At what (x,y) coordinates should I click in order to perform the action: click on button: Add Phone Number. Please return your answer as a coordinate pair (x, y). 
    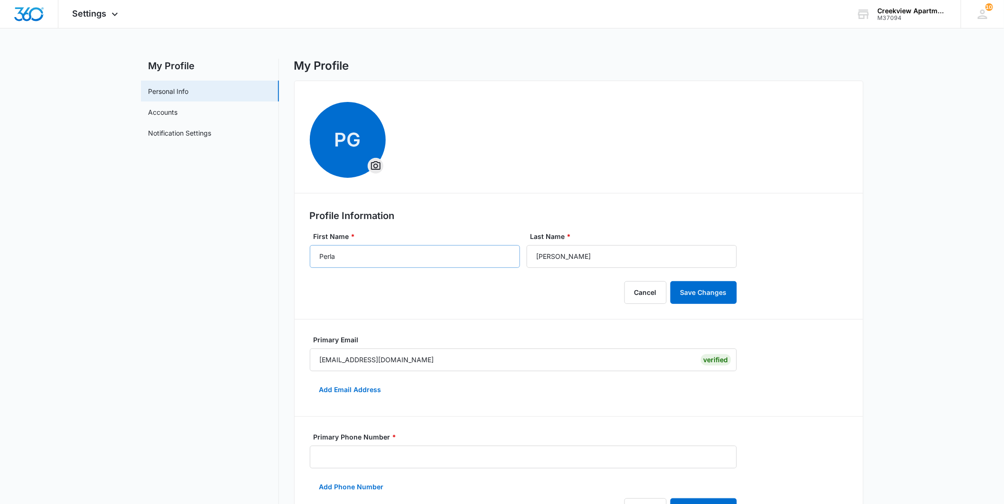
    Looking at the image, I should click on (352, 487).